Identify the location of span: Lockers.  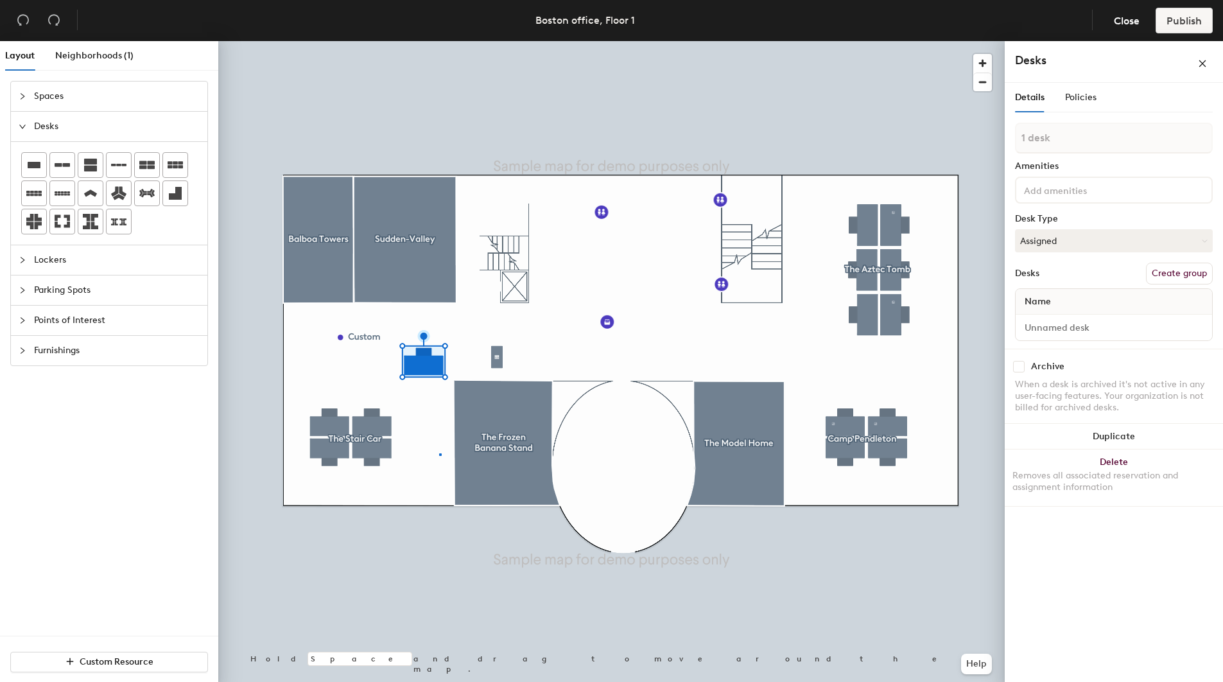
(117, 260).